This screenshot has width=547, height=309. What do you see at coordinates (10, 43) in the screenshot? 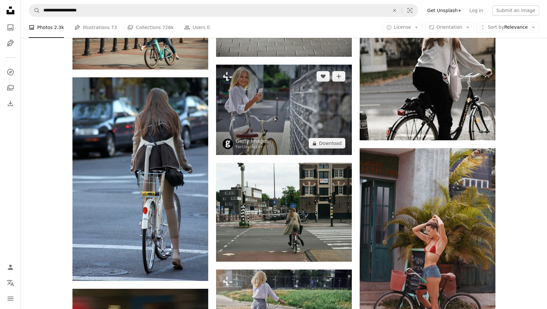
I see `a: Illustrations` at bounding box center [10, 43].